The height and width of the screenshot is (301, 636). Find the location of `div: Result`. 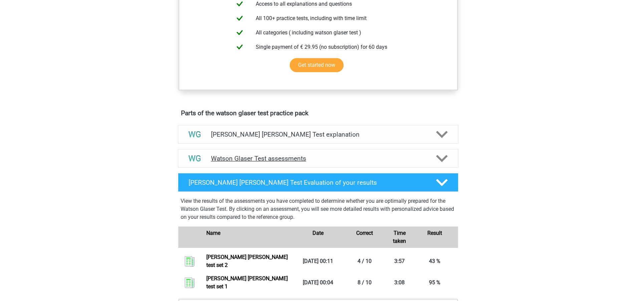

div: Result is located at coordinates (435, 237).